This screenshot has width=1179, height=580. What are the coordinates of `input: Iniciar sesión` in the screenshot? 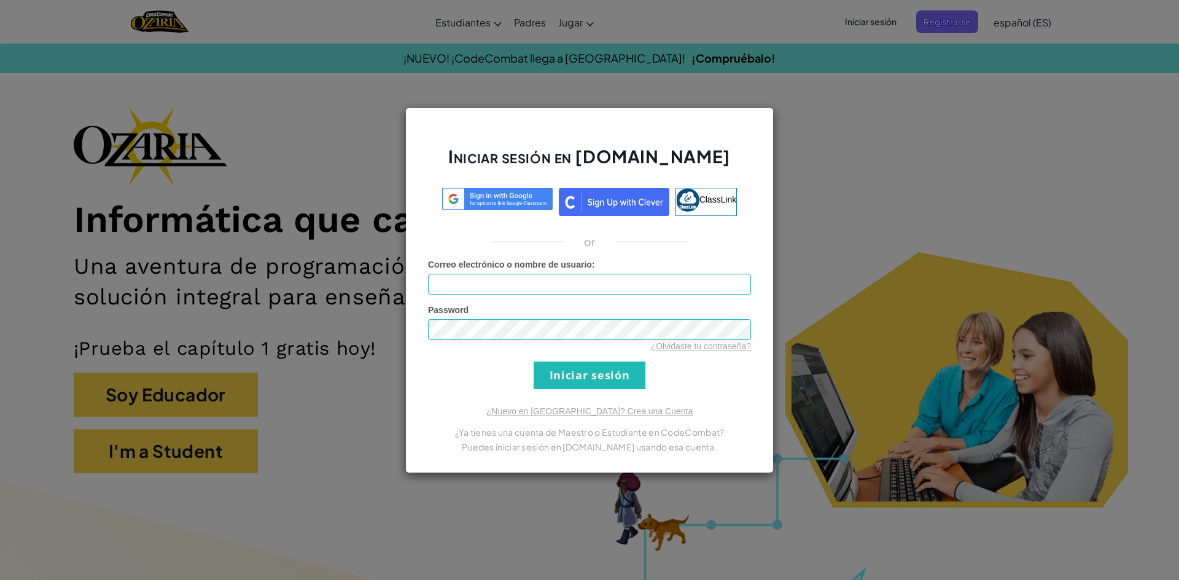 It's located at (590, 375).